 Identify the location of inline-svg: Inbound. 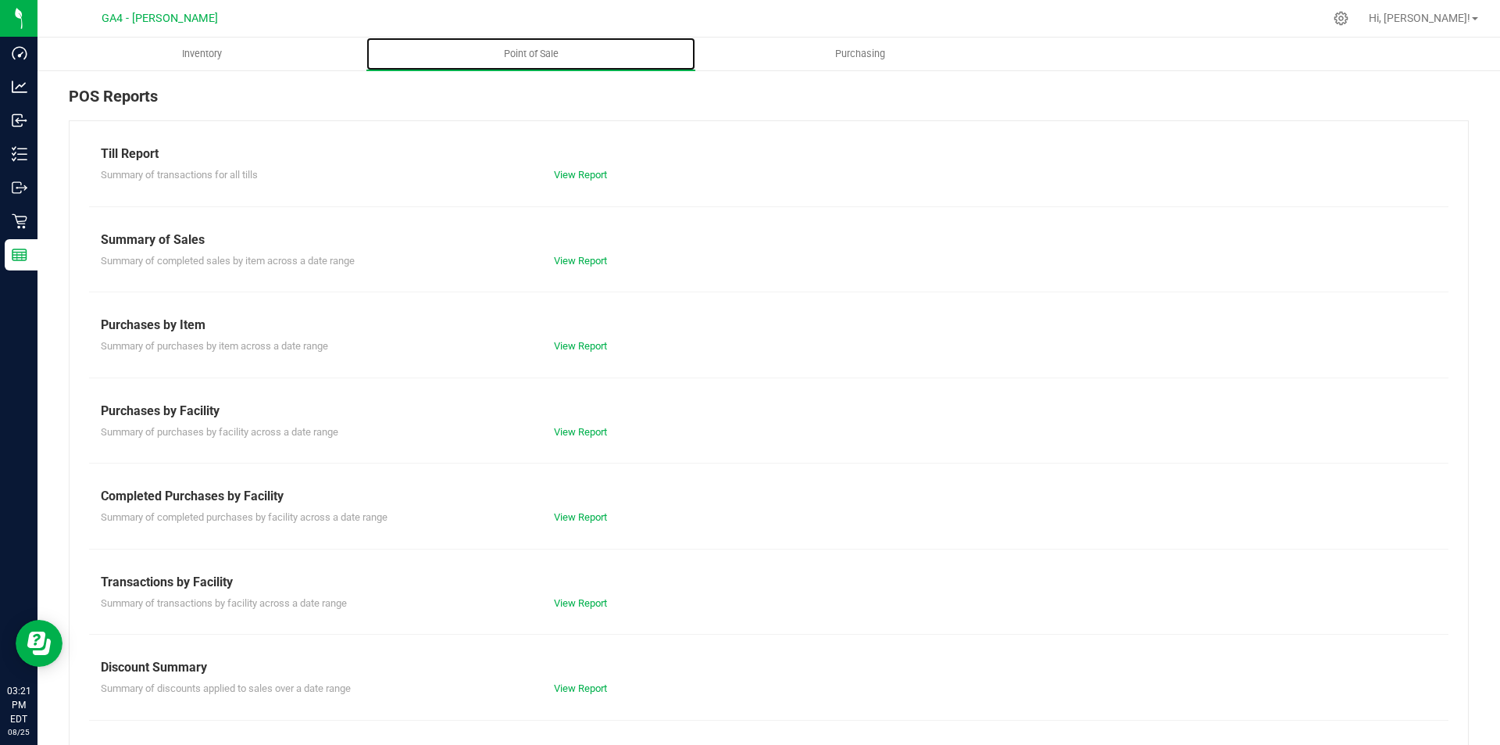
(20, 120).